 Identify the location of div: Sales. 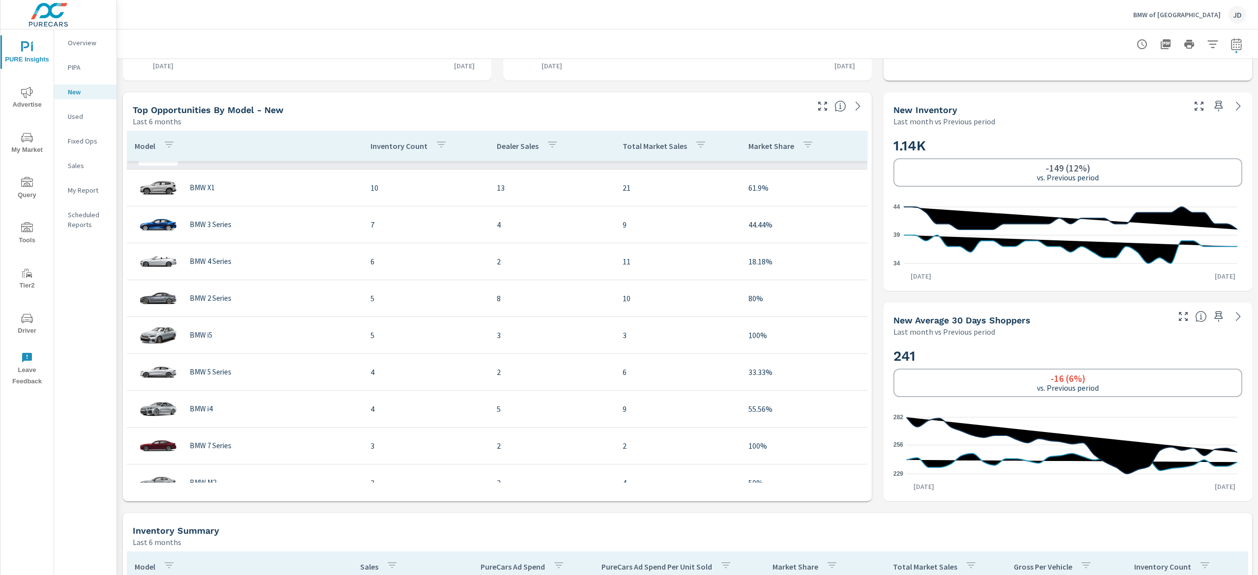
(85, 166).